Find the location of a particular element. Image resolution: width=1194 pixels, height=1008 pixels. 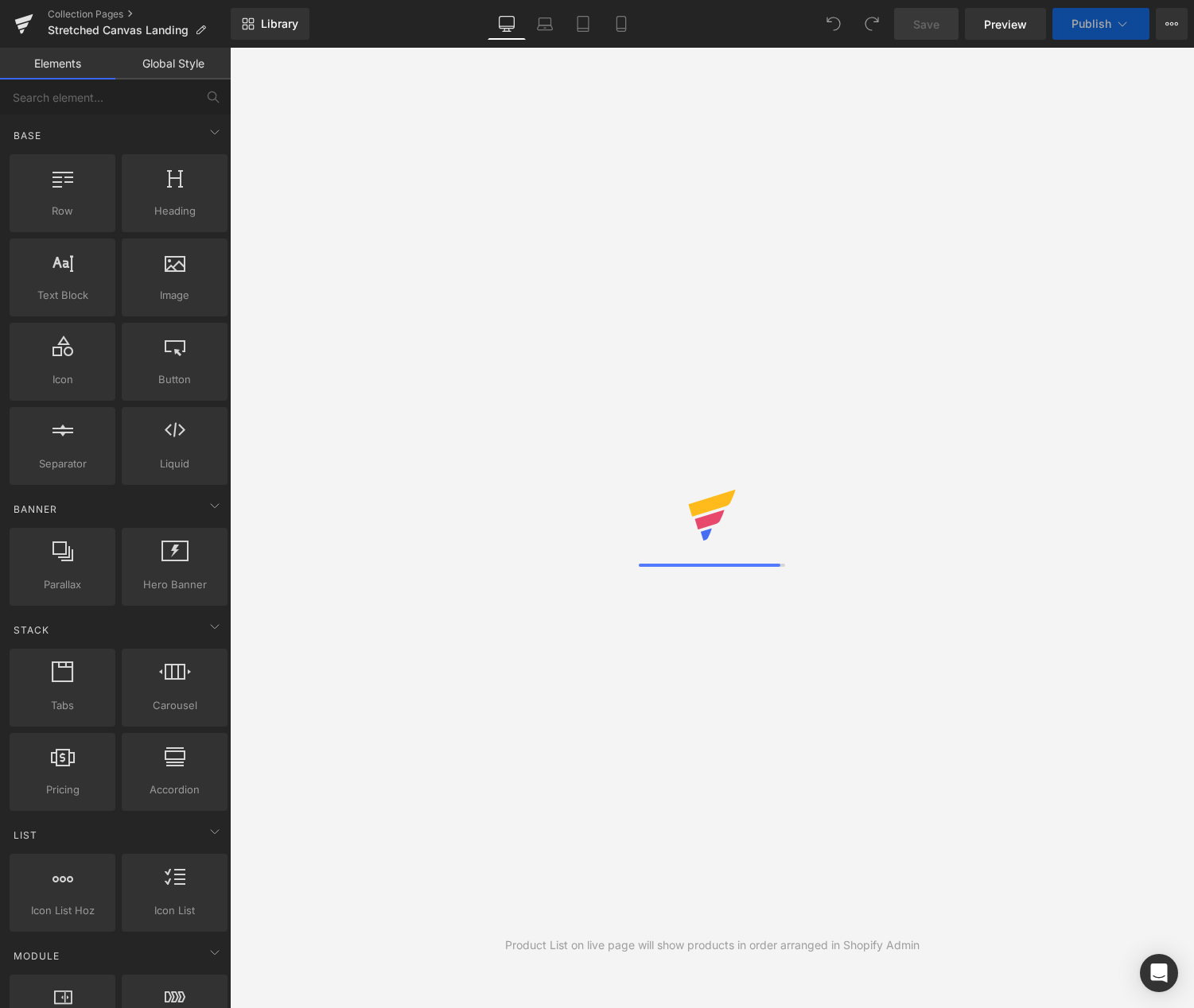

span: Banner is located at coordinates (35, 509).